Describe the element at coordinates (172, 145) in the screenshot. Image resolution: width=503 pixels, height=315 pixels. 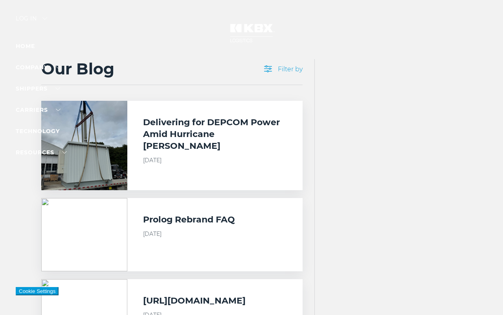
I see `a: Delivering for DEPCOM Amid Hurricane Milton Delivering for DEPCOM Power Amid Hurricane [PERSON_NA...` at that location.